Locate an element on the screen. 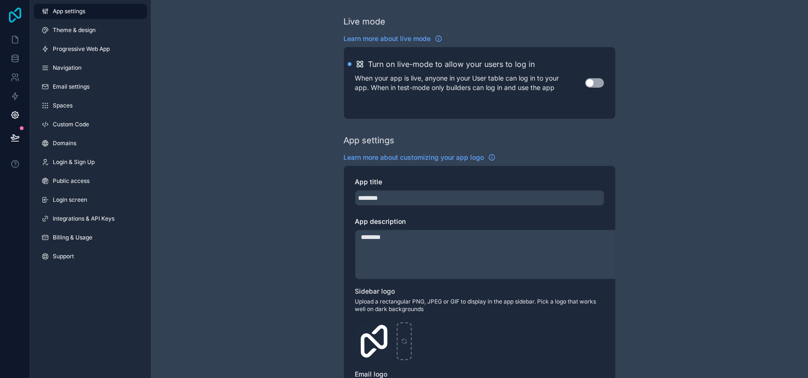 This screenshot has width=808, height=378. span: Integrations & API Keys is located at coordinates (83, 219).